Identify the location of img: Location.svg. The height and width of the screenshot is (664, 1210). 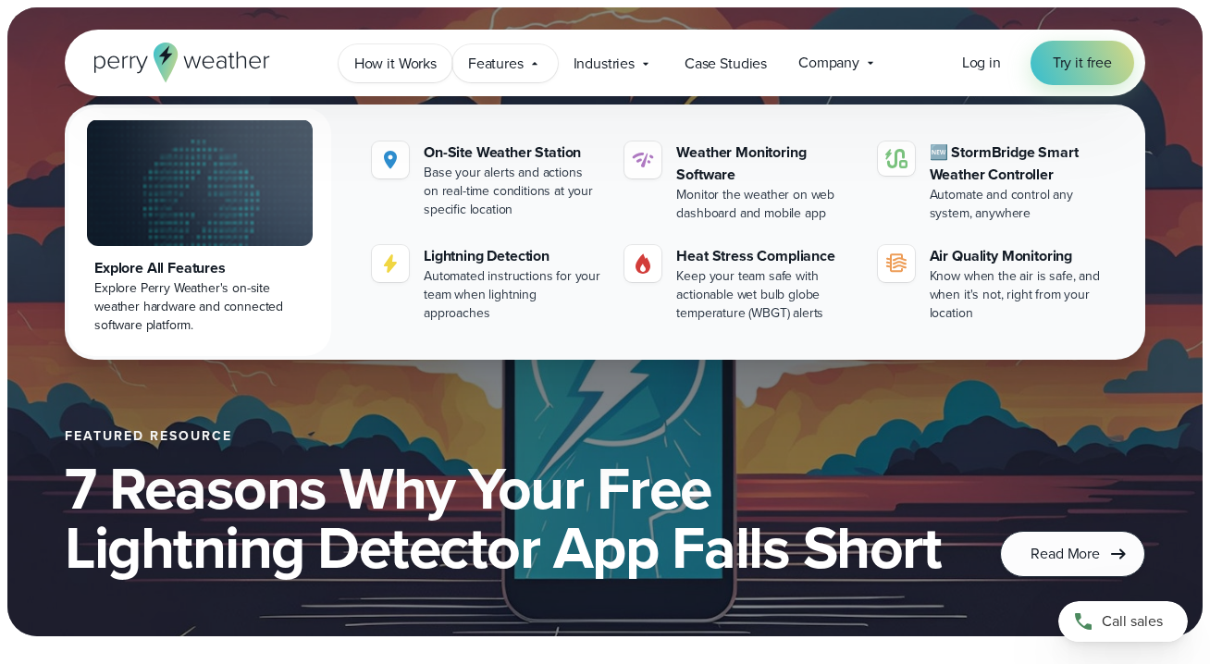
(390, 160).